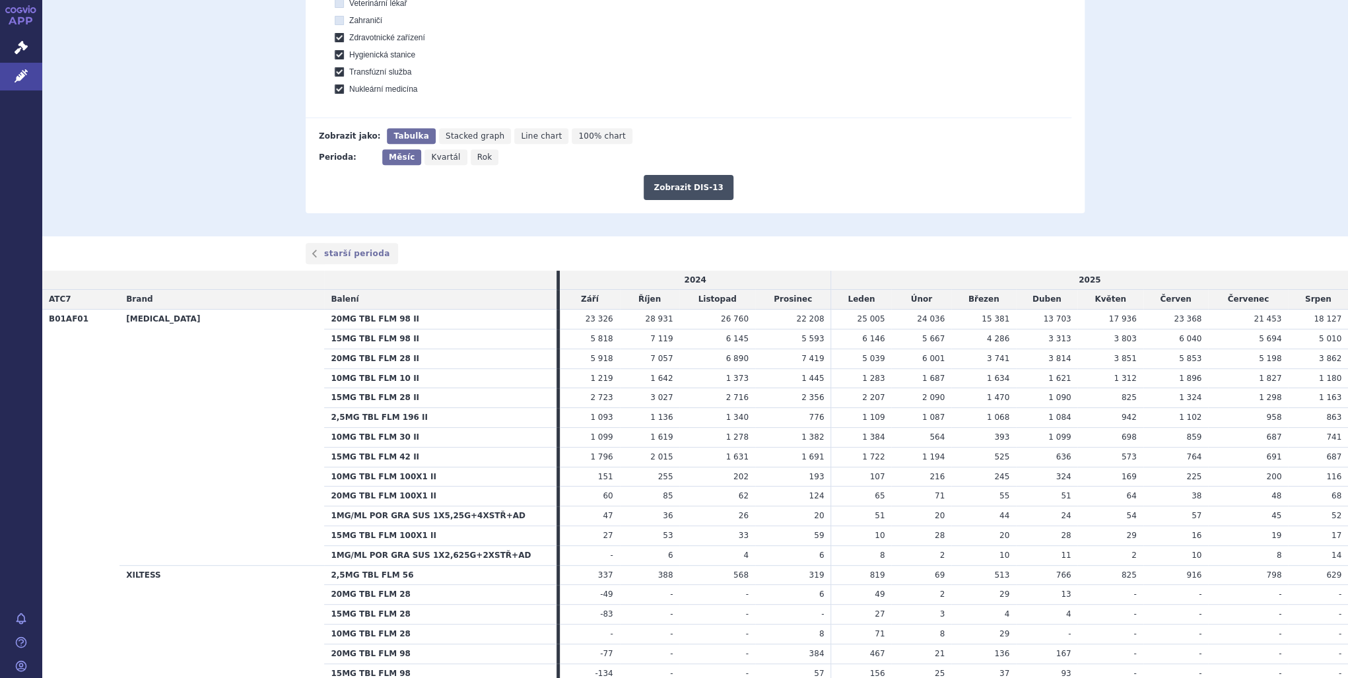 This screenshot has height=678, width=1348. I want to click on span: 6 890, so click(737, 359).